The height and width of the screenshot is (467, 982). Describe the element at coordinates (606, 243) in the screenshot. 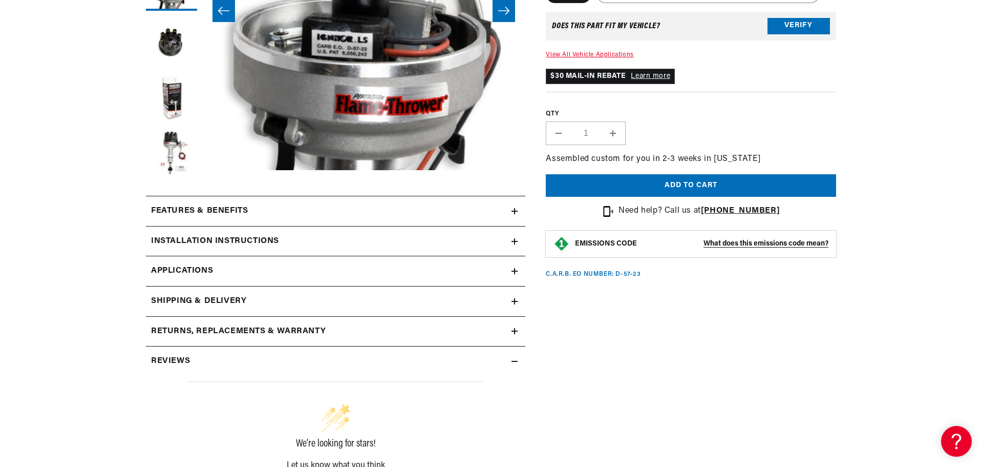

I see `strong: EMISSIONS CODE` at that location.